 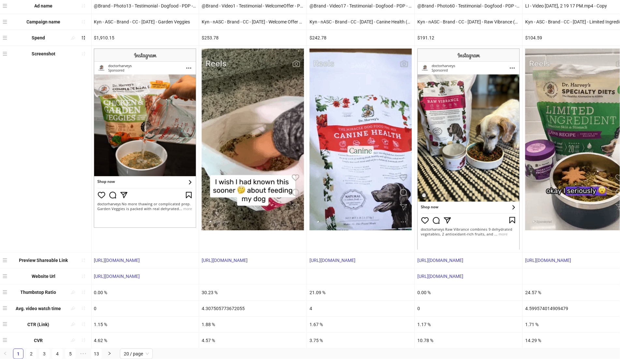 I want to click on a: 4, so click(x=57, y=354).